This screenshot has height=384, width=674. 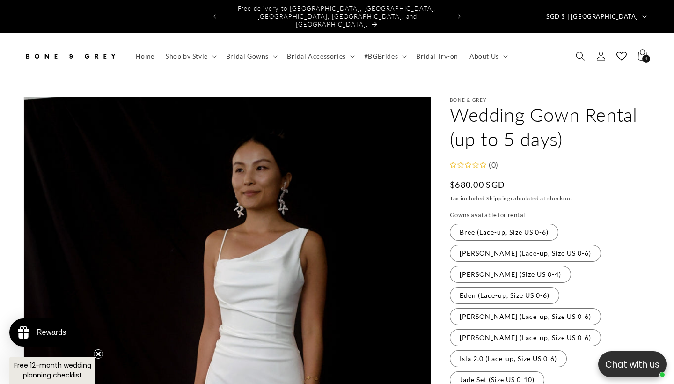 I want to click on span: Home, so click(x=145, y=56).